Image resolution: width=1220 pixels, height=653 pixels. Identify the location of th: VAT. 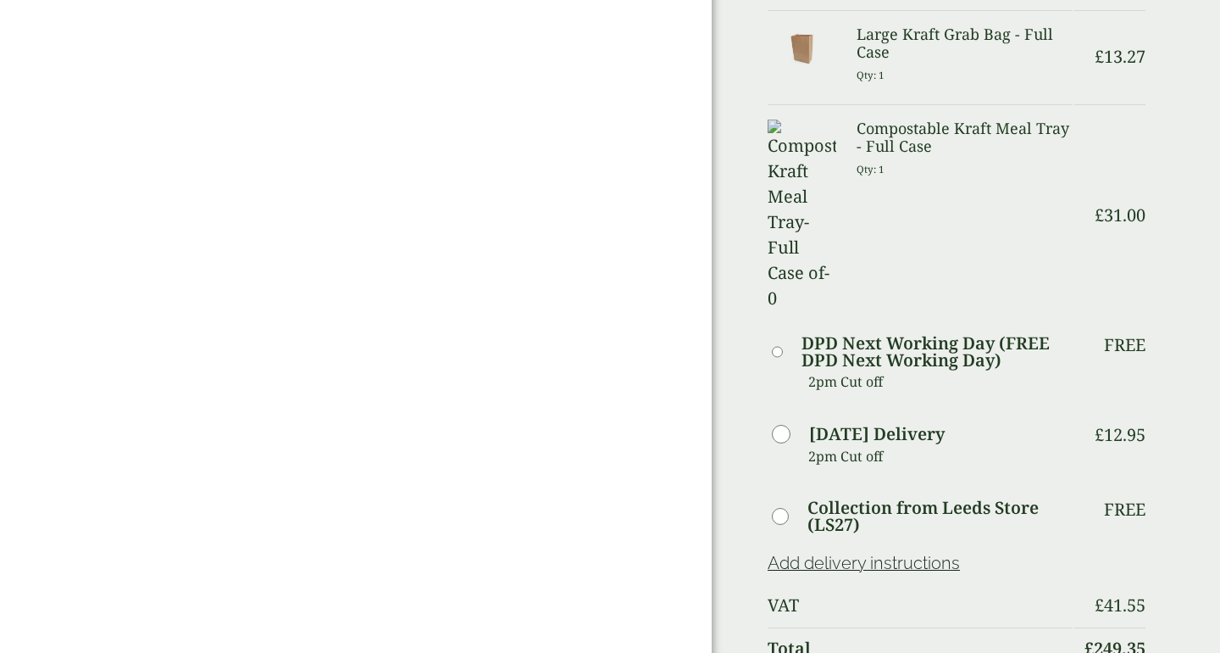
(920, 605).